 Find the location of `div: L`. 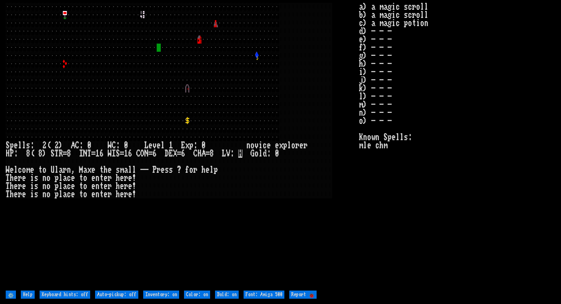

div: L is located at coordinates (224, 154).